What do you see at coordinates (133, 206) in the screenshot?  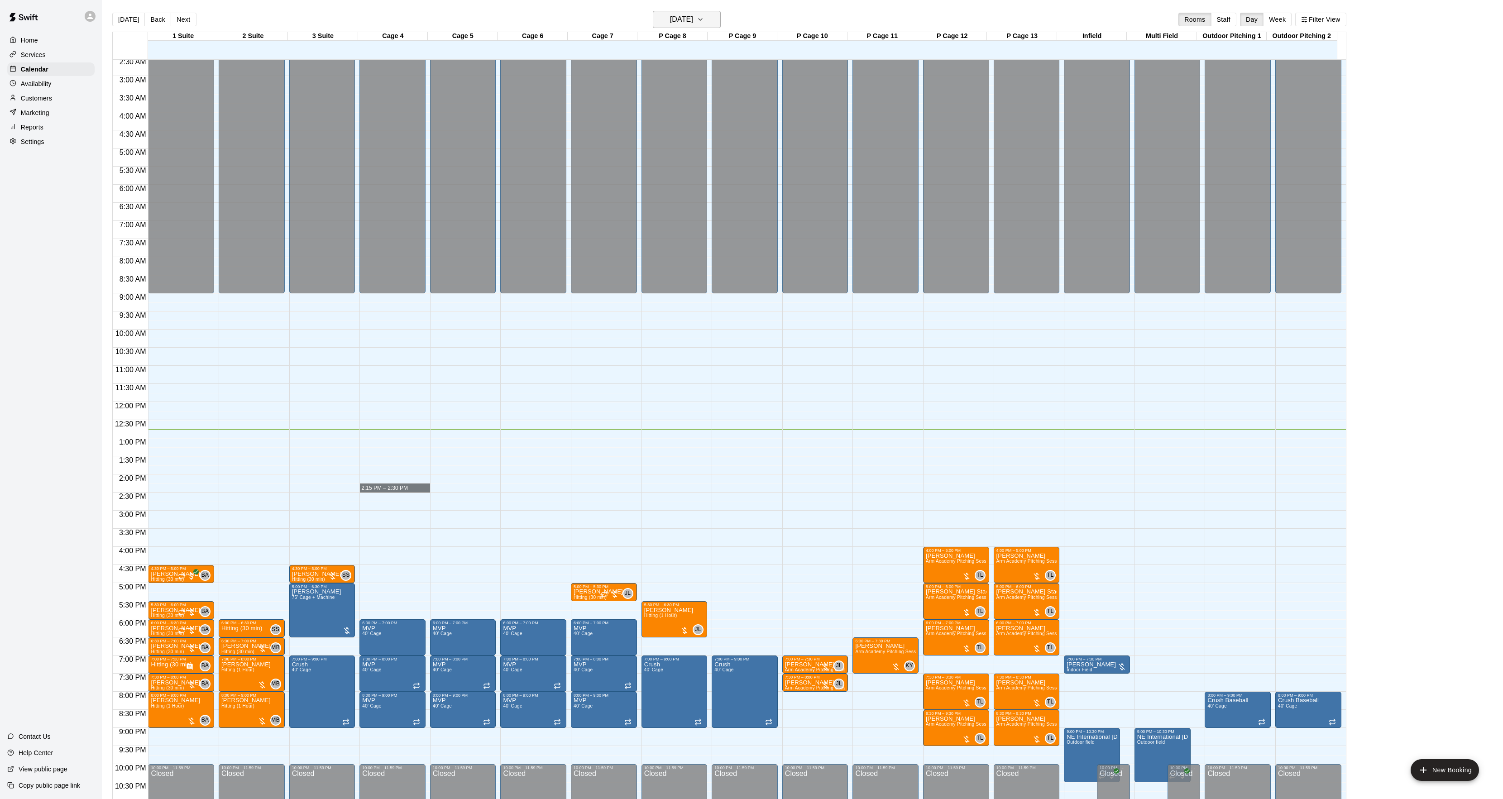 I see `span: 6:30 AM` at bounding box center [133, 206].